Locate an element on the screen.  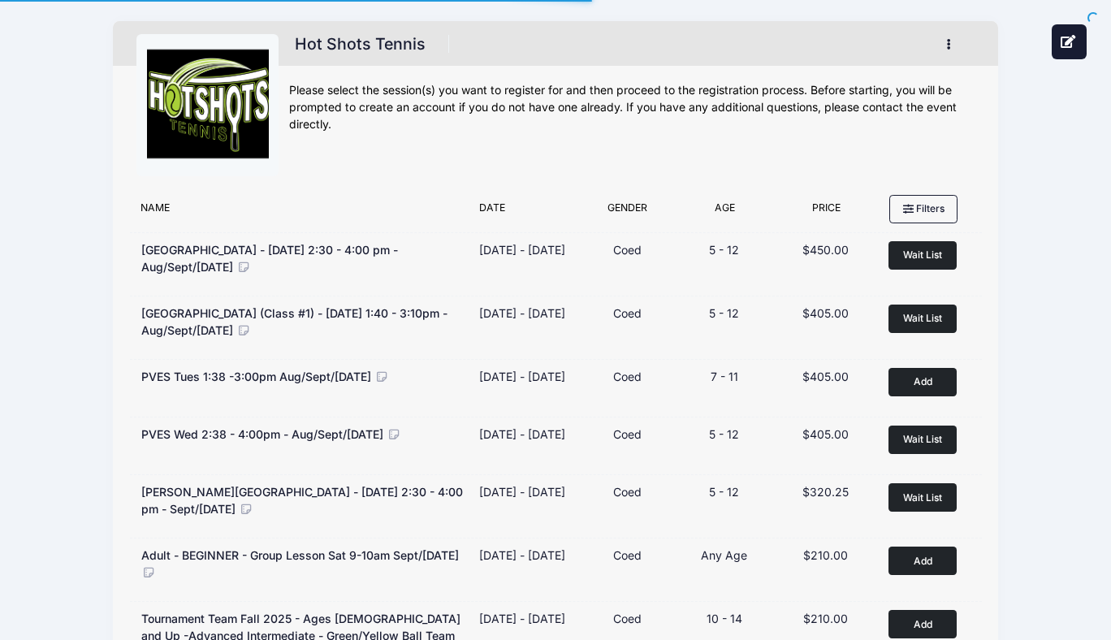
span: $320.25 is located at coordinates (825, 491).